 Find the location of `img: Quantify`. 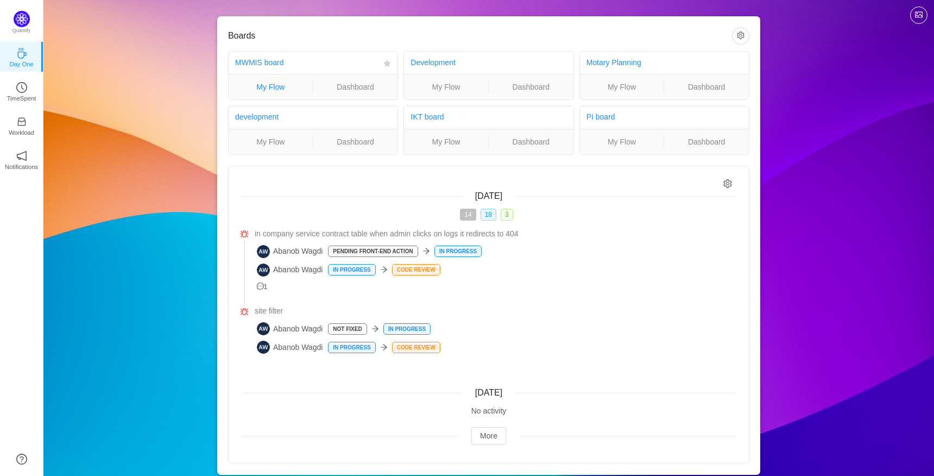

img: Quantify is located at coordinates (22, 19).